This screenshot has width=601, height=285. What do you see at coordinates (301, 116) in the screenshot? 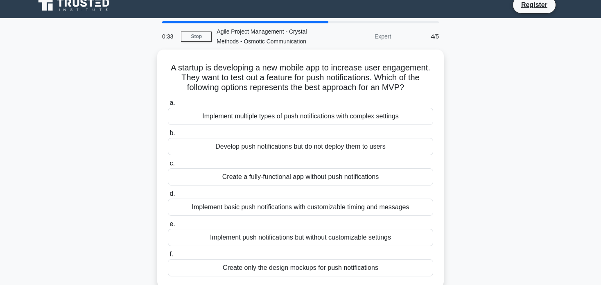
I see `div: Implement multiple types of push notifications with complex settings` at bounding box center [301, 116].